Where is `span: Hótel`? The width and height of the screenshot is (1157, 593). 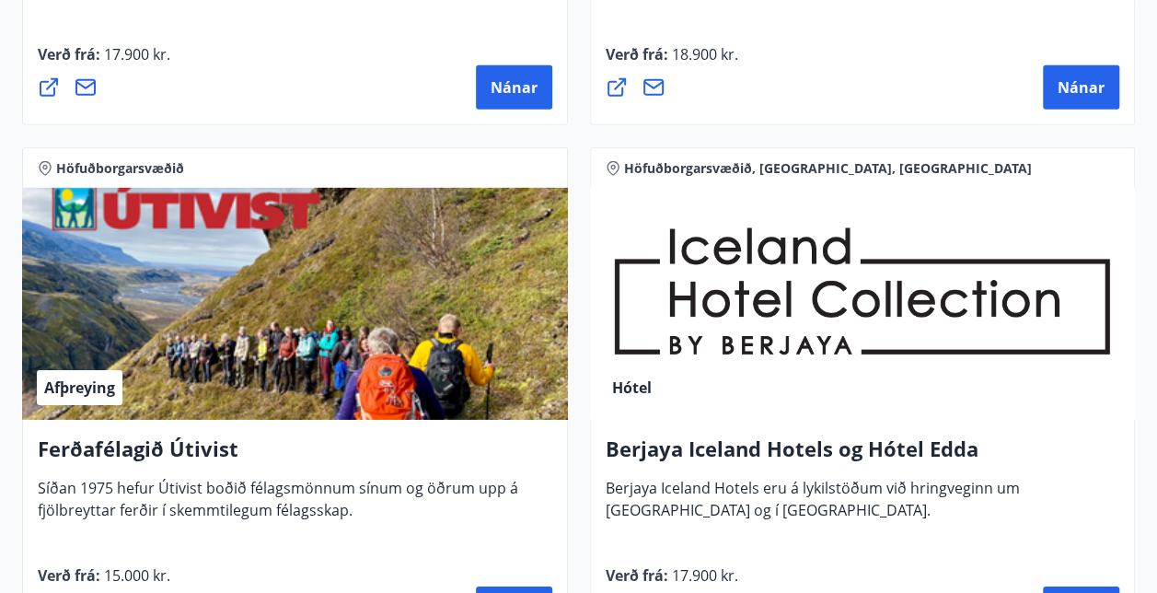
span: Hótel is located at coordinates (631, 387).